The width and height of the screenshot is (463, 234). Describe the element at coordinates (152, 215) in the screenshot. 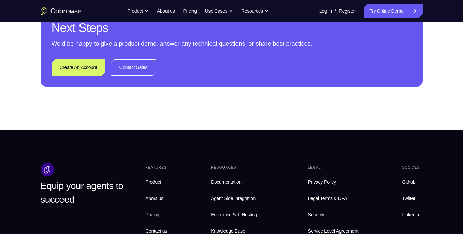

I see `span: Pricing` at that location.